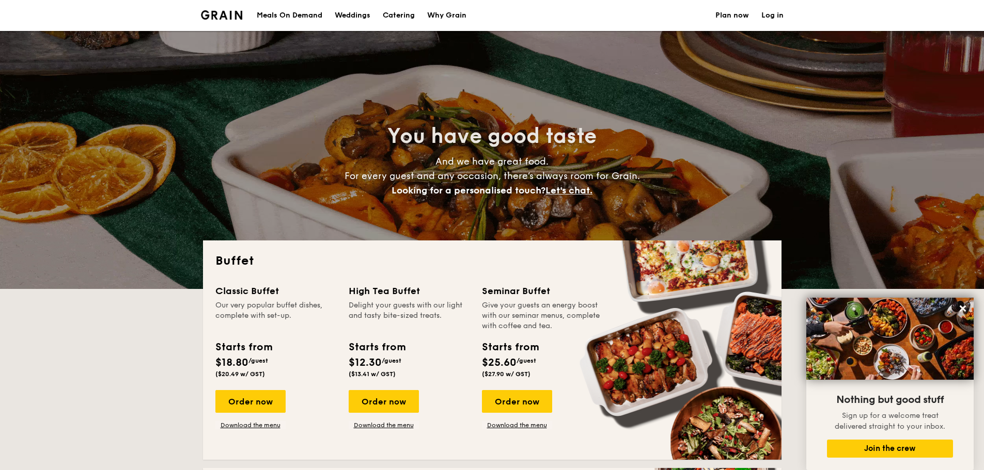 The image size is (984, 470). What do you see at coordinates (409, 316) in the screenshot?
I see `div: Delight your guests with our light and tasty bite-sized treats.` at bounding box center [409, 316].